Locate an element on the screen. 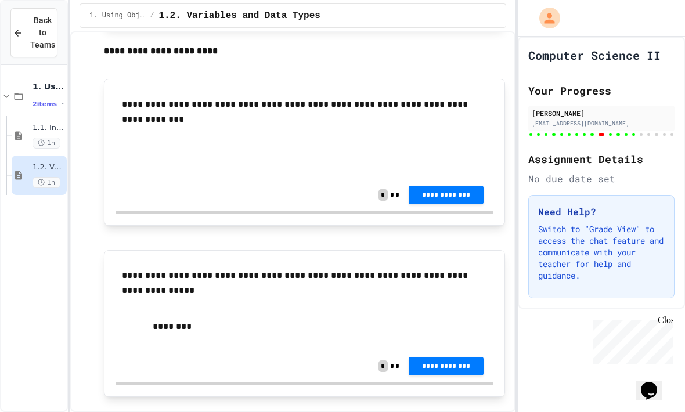  h2: Assignment Details is located at coordinates (601, 159).